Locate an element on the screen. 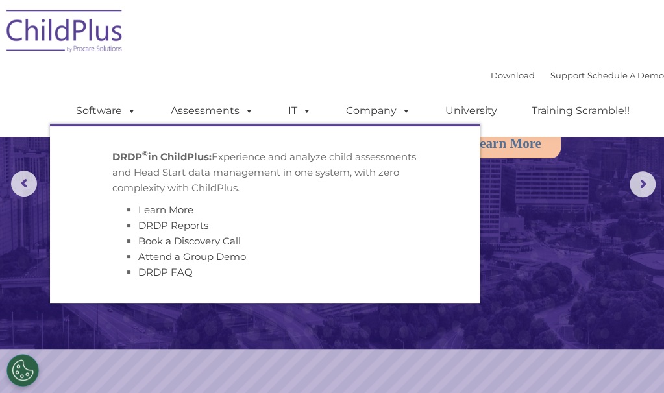  a: Book a Discovery Call is located at coordinates (190, 241).